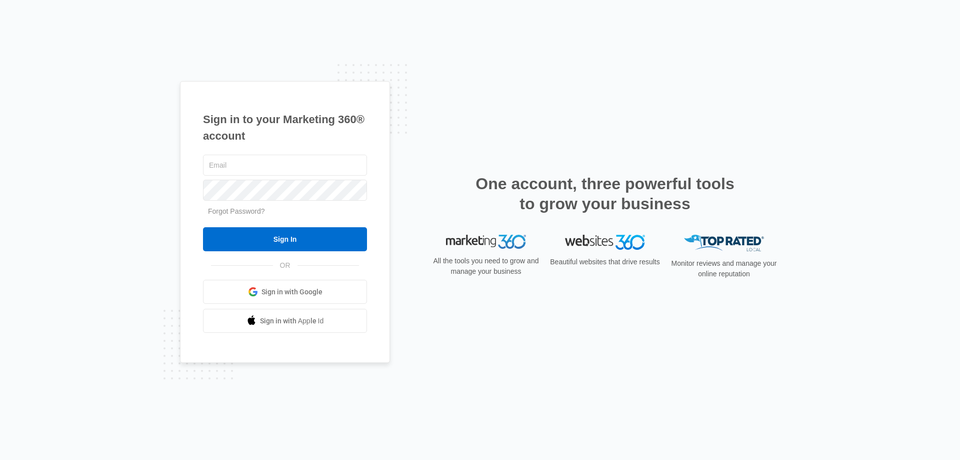 The image size is (960, 460). I want to click on p: All the tools you need to grow and manage your business, so click(486, 266).